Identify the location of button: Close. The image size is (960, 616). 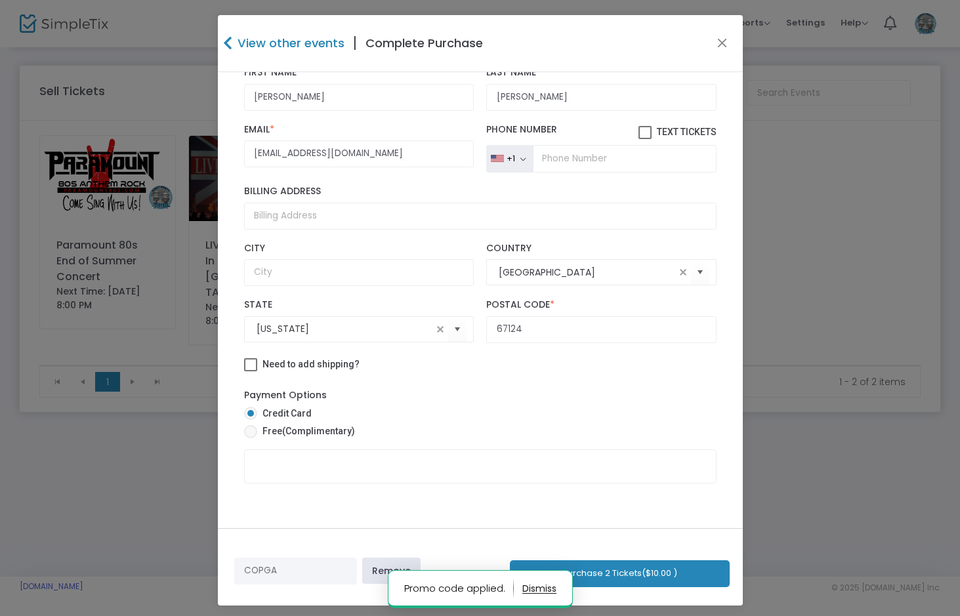
(722, 43).